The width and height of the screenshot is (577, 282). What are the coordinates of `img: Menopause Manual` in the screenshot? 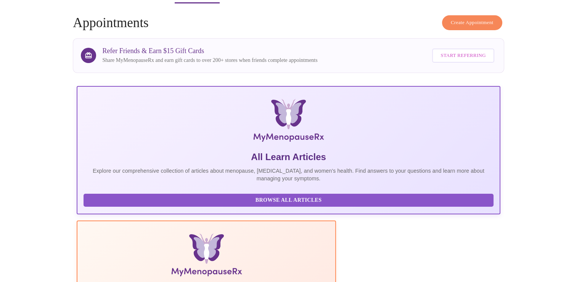 It's located at (206, 256).